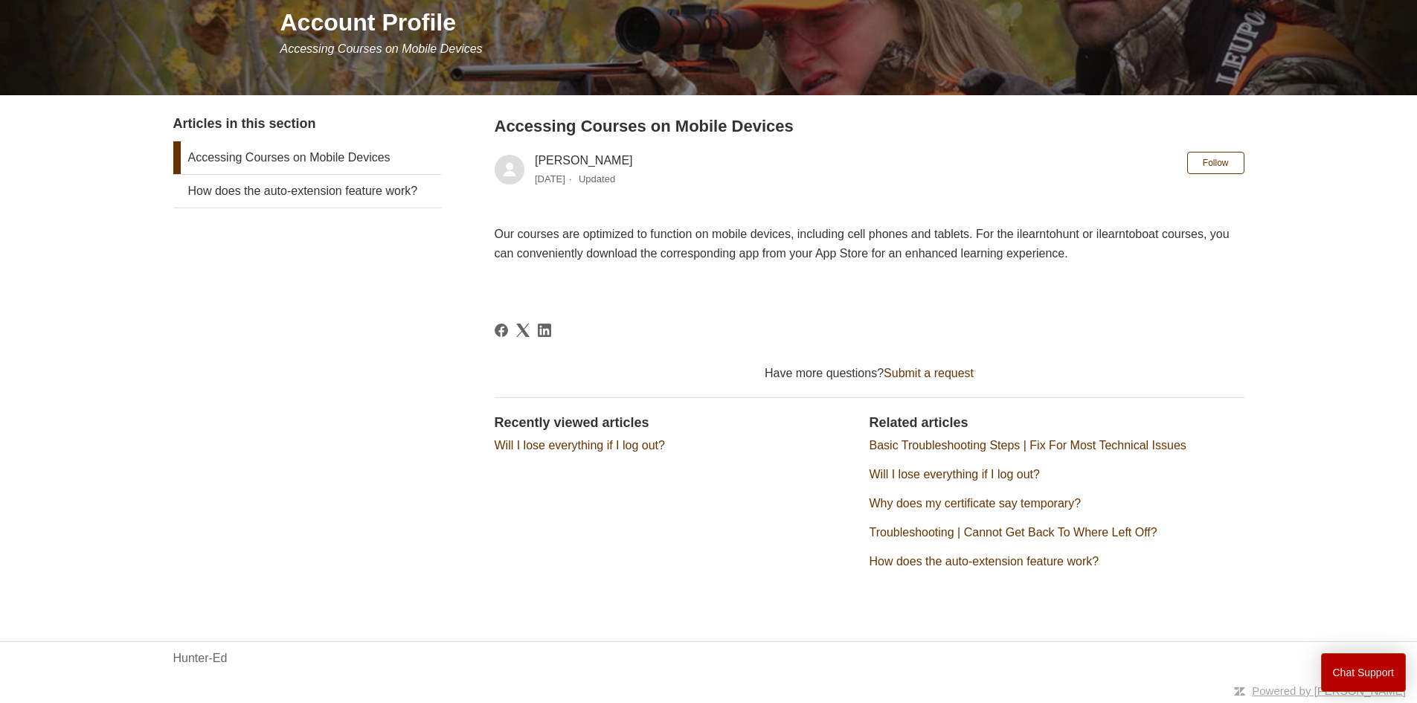 This screenshot has height=703, width=1417. Describe the element at coordinates (523, 330) in the screenshot. I see `svg: Share this page on X Corp` at that location.